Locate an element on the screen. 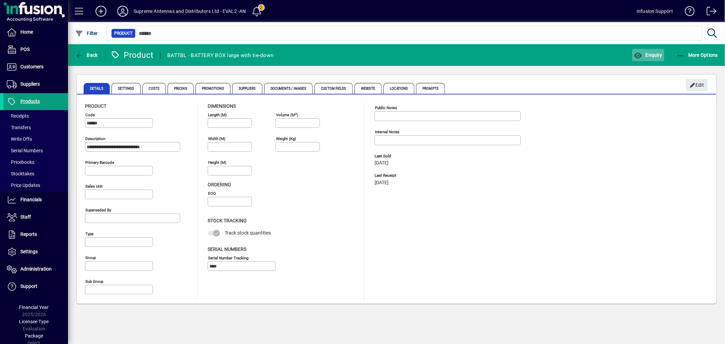  span: Financial Year is located at coordinates (34, 307).